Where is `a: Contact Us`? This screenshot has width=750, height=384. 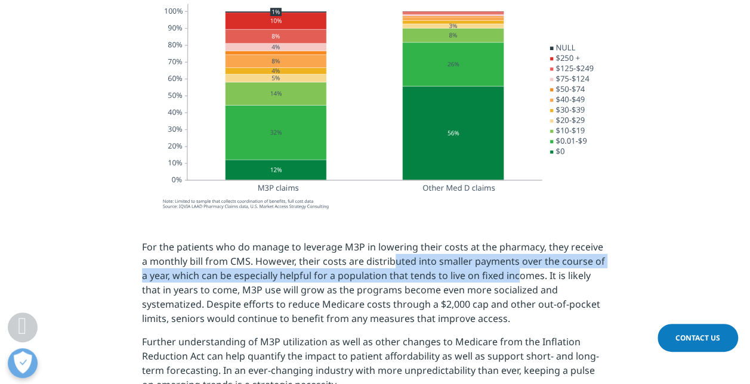 a: Contact Us is located at coordinates (697, 338).